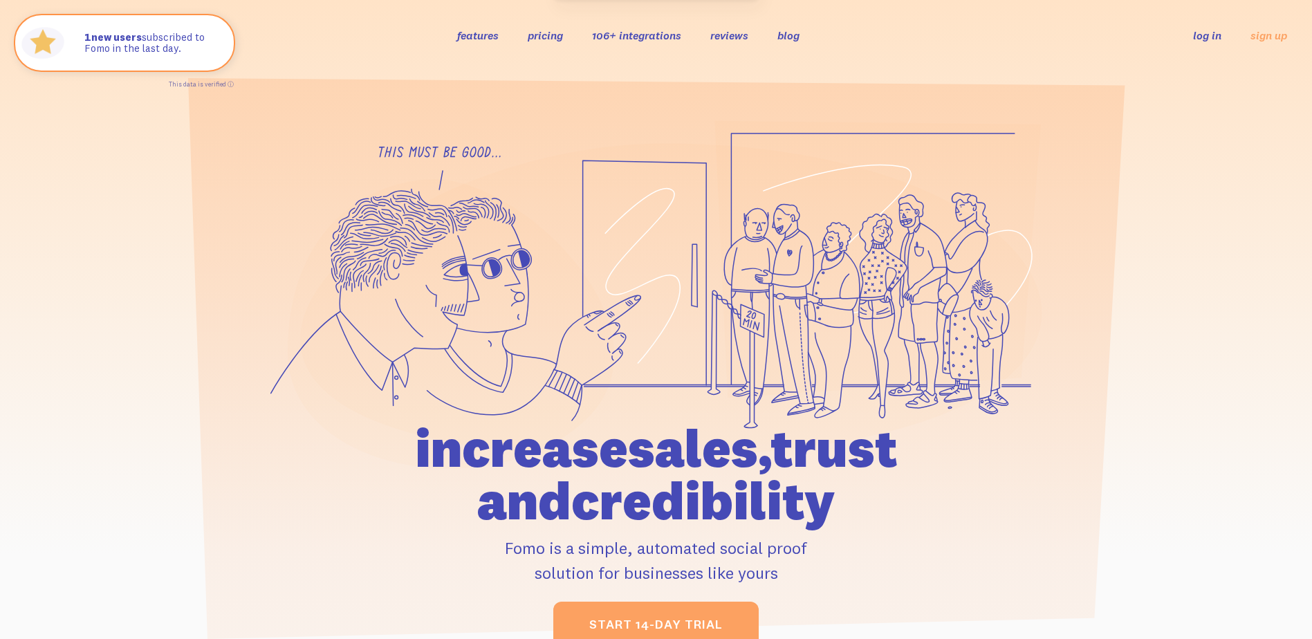  What do you see at coordinates (729, 35) in the screenshot?
I see `a: reviews` at bounding box center [729, 35].